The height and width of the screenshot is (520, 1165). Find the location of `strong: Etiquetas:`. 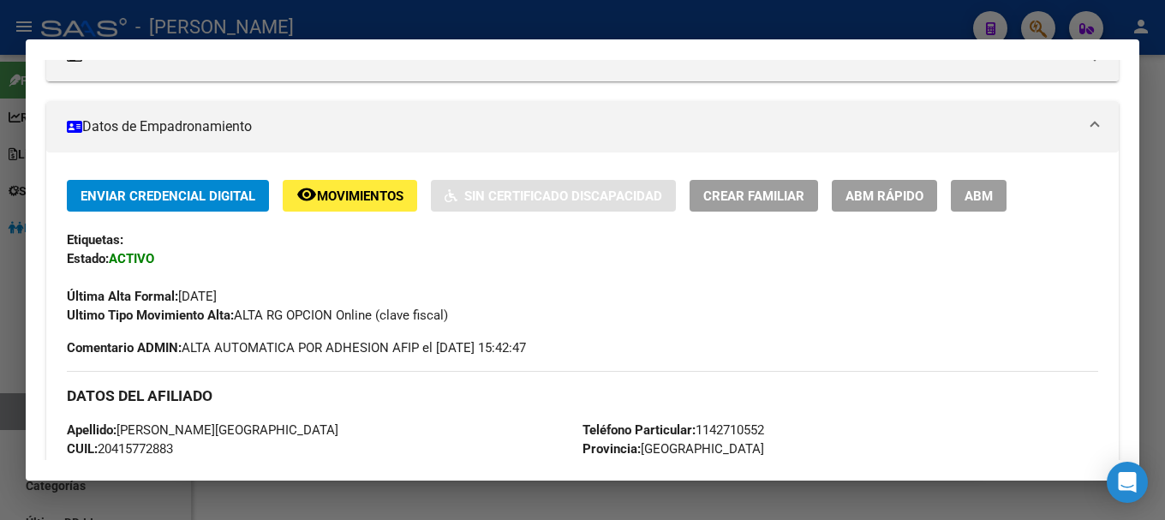

strong: Etiquetas: is located at coordinates (95, 240).